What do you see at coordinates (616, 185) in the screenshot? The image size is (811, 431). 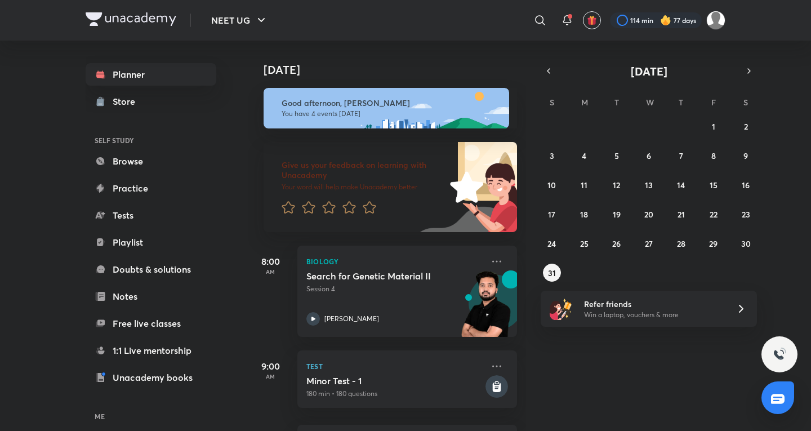 I see `abbr: August 12, 2025` at bounding box center [616, 185].